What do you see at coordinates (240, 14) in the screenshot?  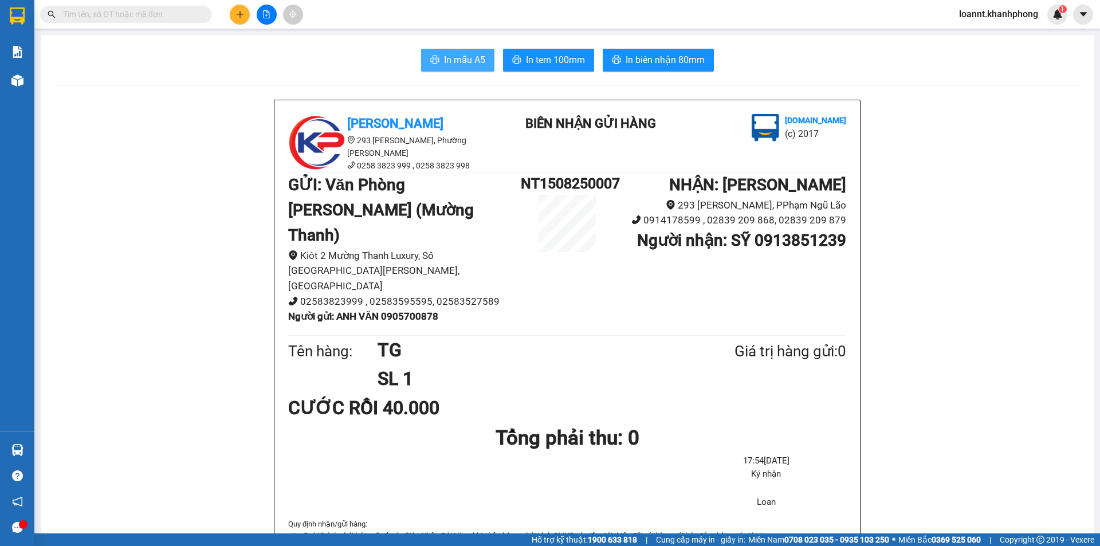 I see `span: plus` at bounding box center [240, 14].